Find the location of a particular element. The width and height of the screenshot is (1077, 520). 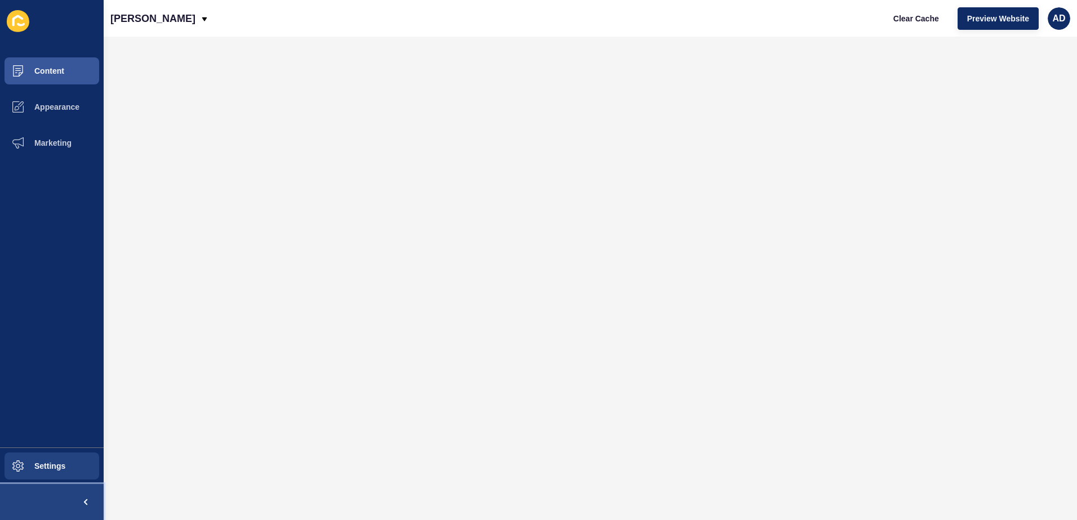

button: Clear Cache is located at coordinates (916, 19).